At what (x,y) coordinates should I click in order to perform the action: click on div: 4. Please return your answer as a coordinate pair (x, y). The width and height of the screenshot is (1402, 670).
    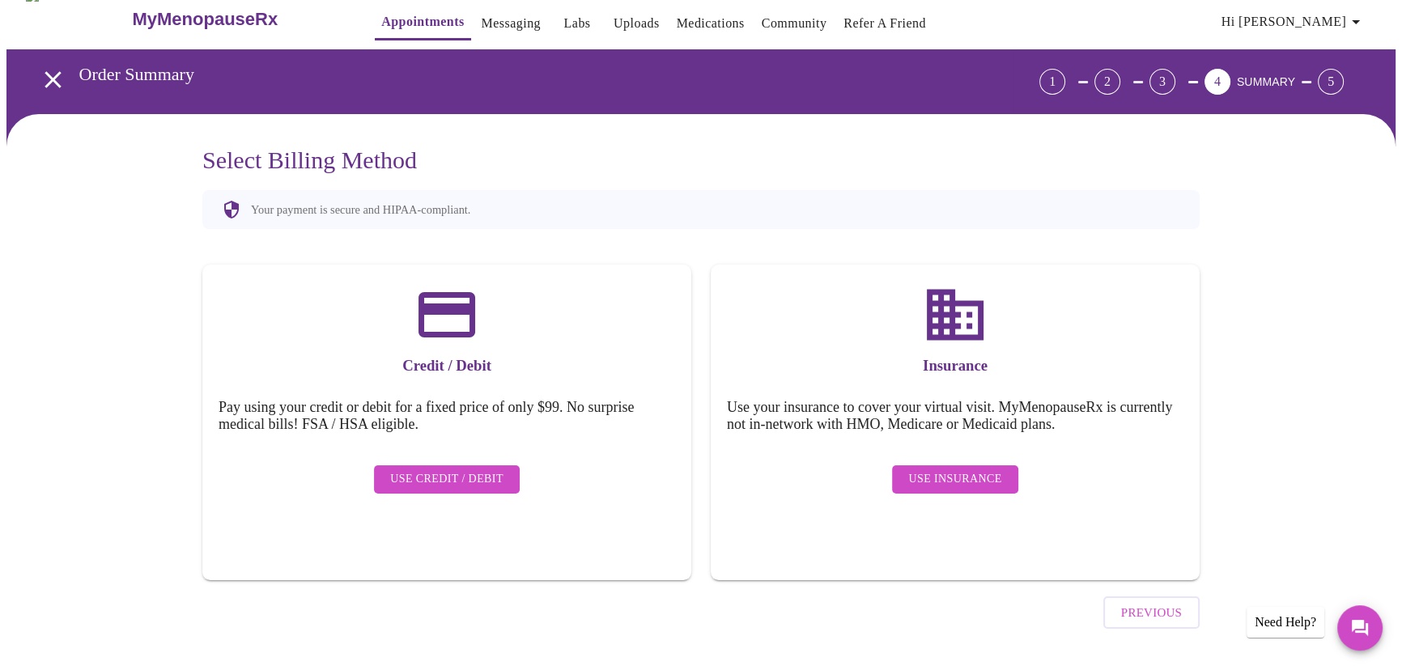
    Looking at the image, I should click on (1218, 82).